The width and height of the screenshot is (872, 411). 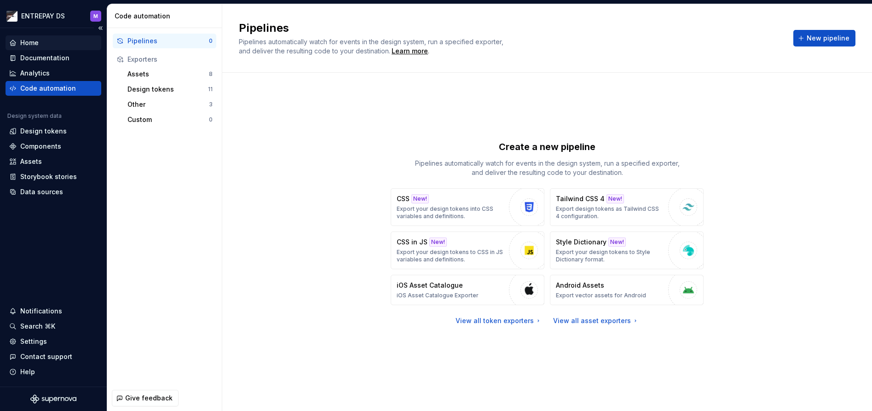 What do you see at coordinates (430, 285) in the screenshot?
I see `p: iOS Asset Catalogue` at bounding box center [430, 285].